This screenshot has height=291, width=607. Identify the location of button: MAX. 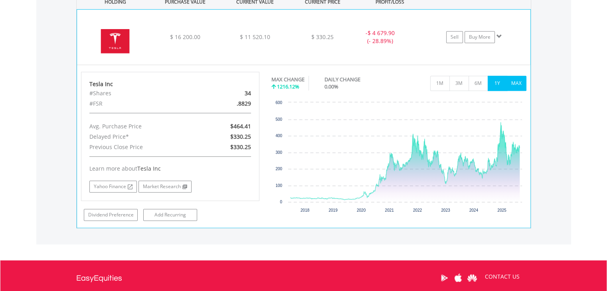
(516, 83).